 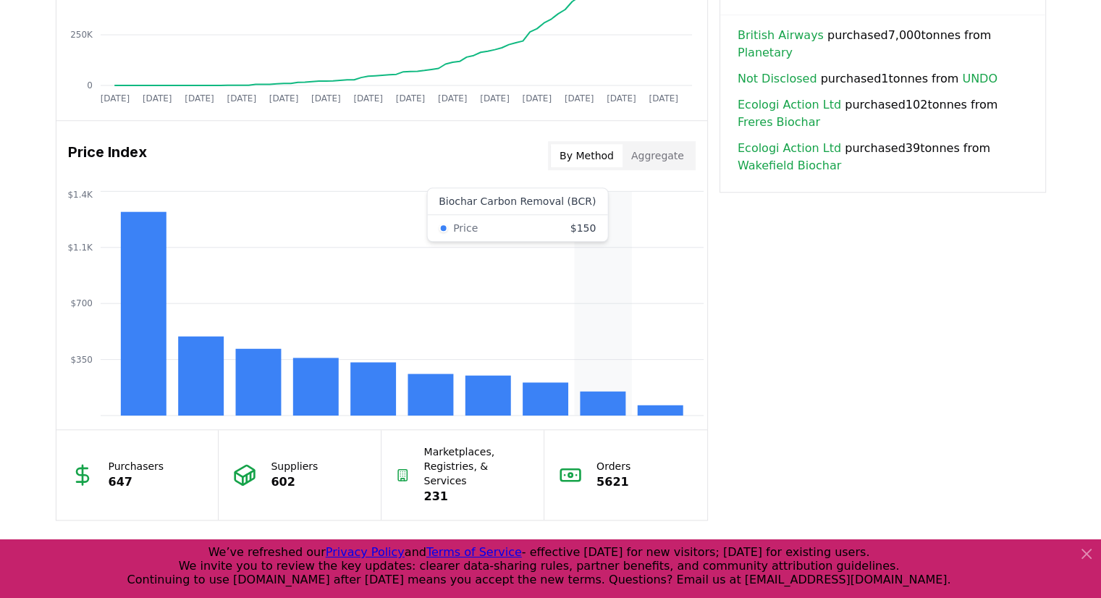 I want to click on h3: Price Index, so click(x=107, y=156).